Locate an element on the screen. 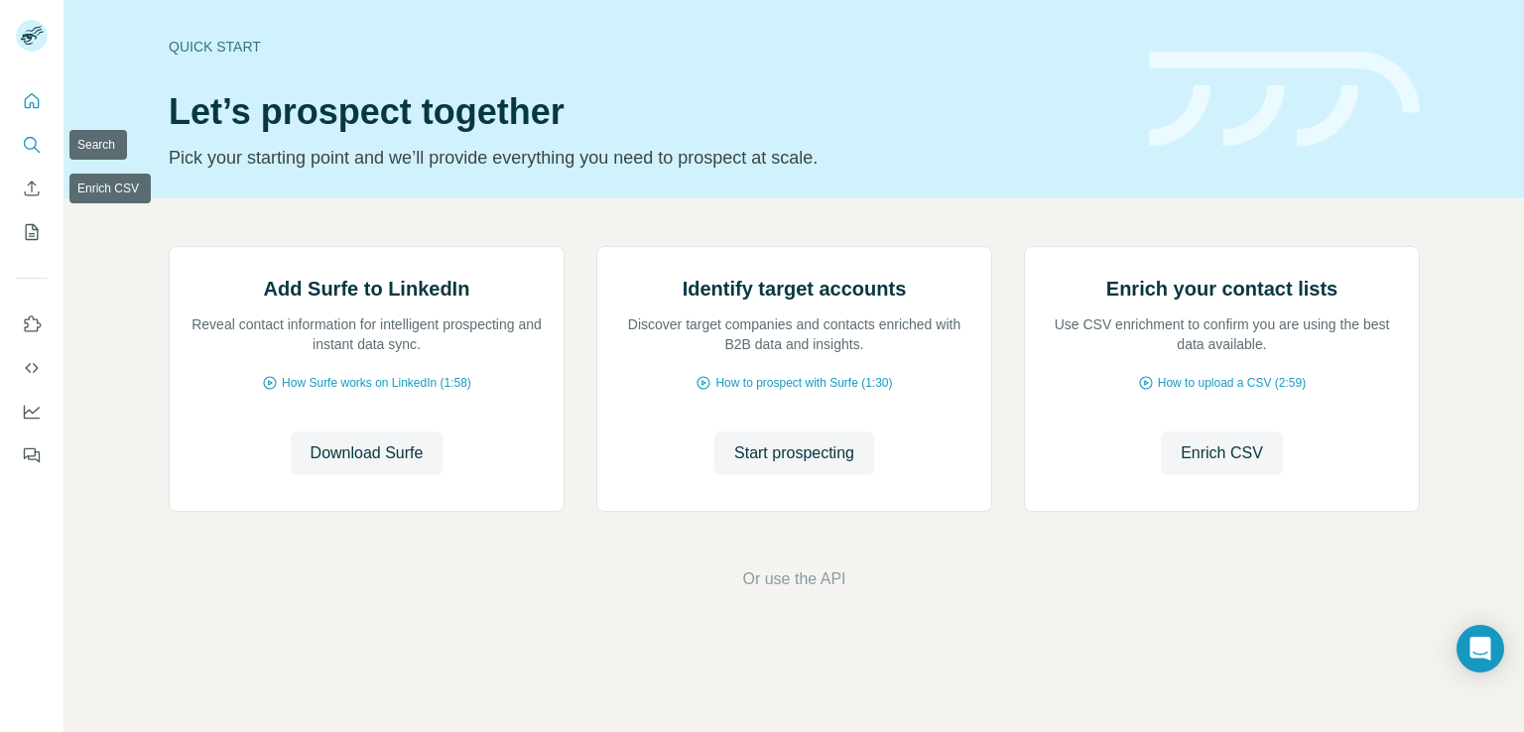 The width and height of the screenshot is (1524, 732). p: Pick your starting point and we’ll provide everything you need to prospect at scale. is located at coordinates (647, 158).